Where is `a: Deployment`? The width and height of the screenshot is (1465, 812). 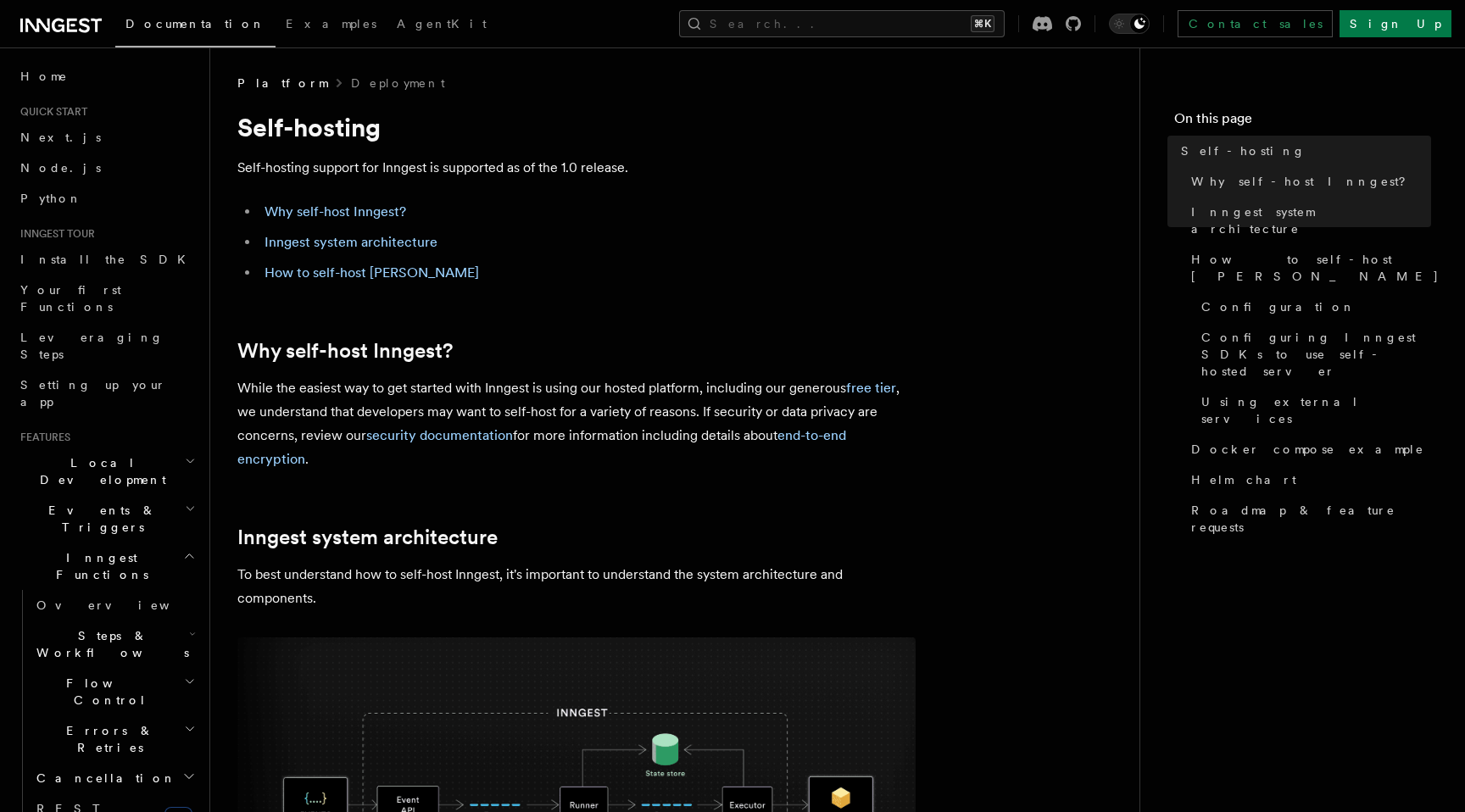 a: Deployment is located at coordinates (398, 83).